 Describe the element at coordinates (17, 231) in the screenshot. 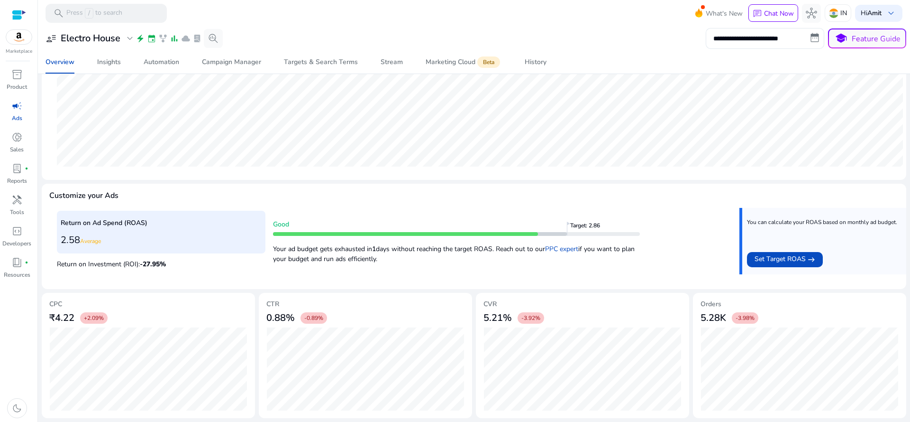

I see `span: code_blocks` at that location.